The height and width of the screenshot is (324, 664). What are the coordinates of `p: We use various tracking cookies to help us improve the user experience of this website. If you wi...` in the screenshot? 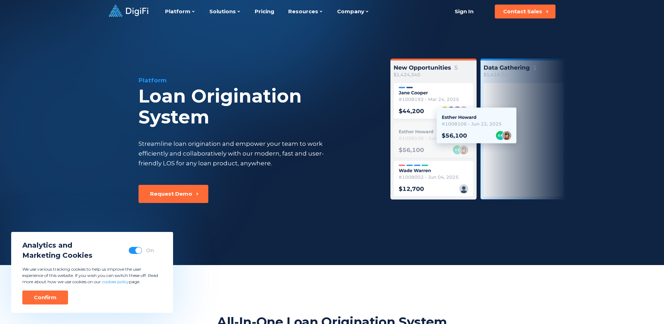 It's located at (92, 276).